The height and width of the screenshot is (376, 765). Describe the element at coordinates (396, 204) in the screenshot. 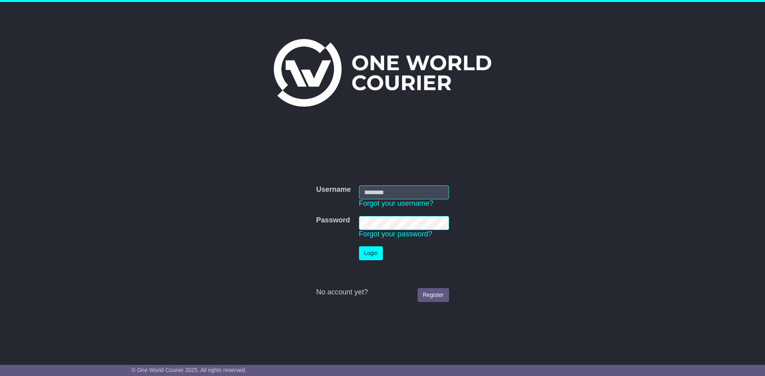

I see `a: Forgot your username?` at that location.